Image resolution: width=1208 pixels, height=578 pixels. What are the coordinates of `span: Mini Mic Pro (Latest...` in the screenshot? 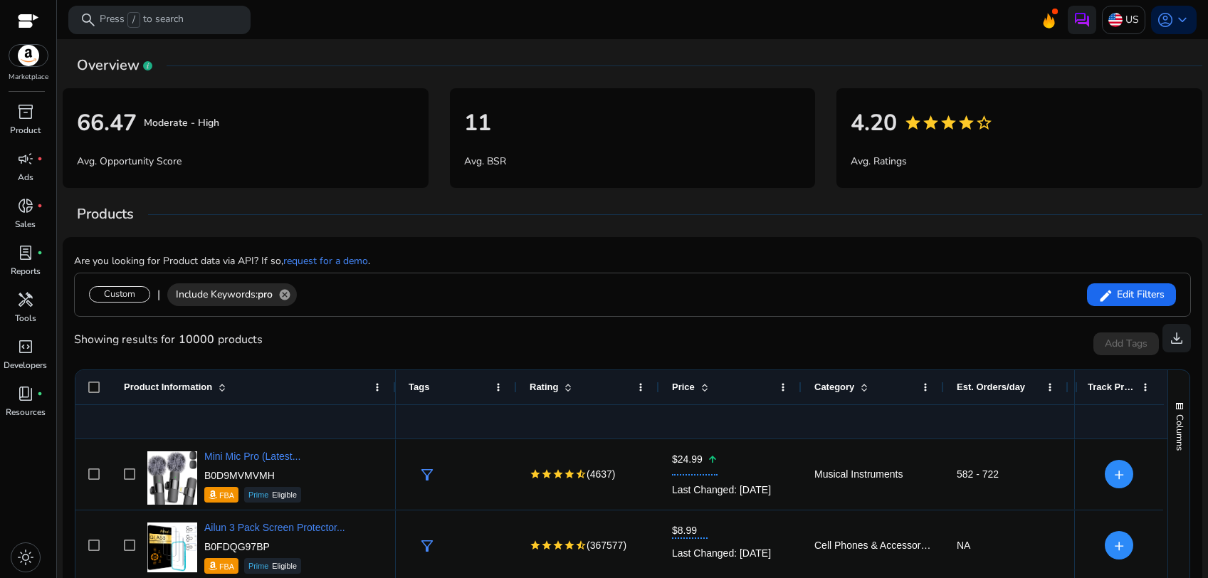 It's located at (252, 456).